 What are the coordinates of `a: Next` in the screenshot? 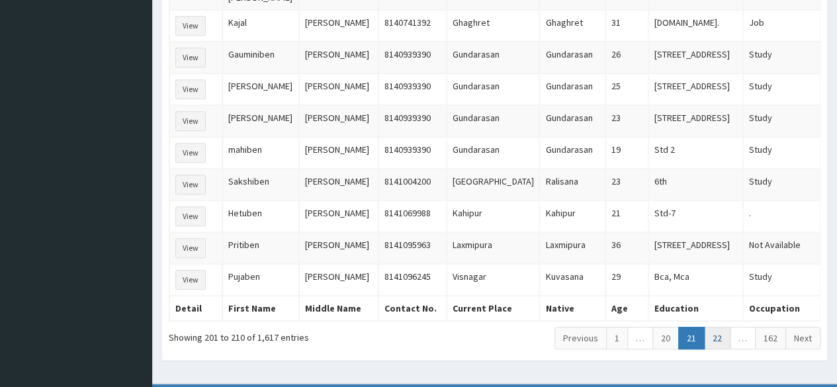 It's located at (802, 338).